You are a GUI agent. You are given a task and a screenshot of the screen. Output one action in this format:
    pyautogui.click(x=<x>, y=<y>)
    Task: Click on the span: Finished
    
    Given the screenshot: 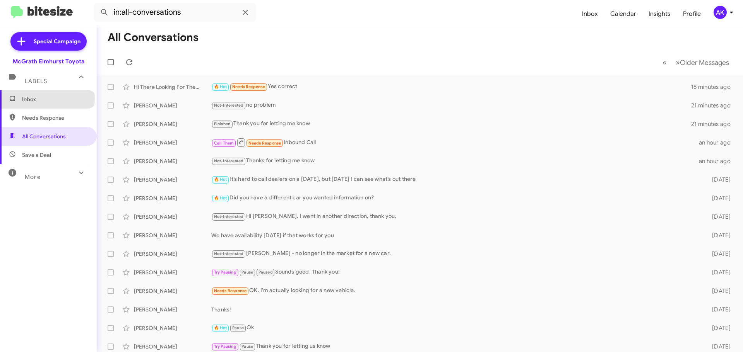 What is the action you would take?
    pyautogui.click(x=222, y=124)
    